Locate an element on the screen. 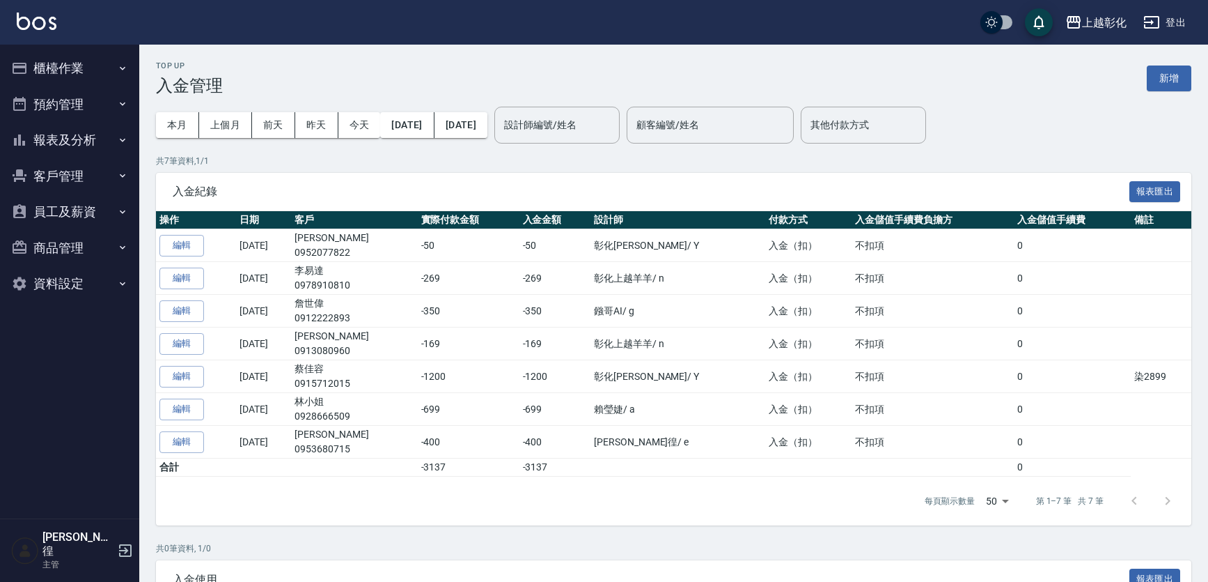 The width and height of the screenshot is (1208, 582). td: -1200 is located at coordinates (555, 376).